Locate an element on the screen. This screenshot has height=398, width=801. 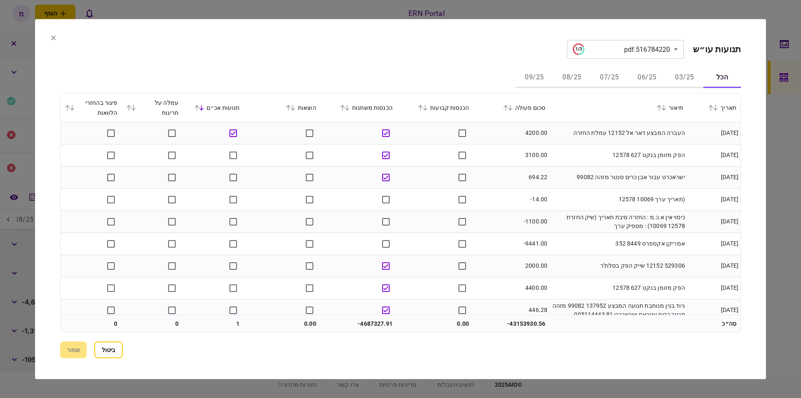
div: פיגור בהחזרי הלוואות is located at coordinates (91, 107).